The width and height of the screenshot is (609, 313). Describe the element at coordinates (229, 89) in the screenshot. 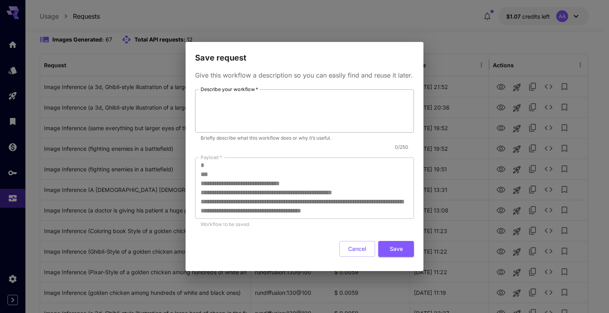

I see `label: Describe your workflow` at that location.